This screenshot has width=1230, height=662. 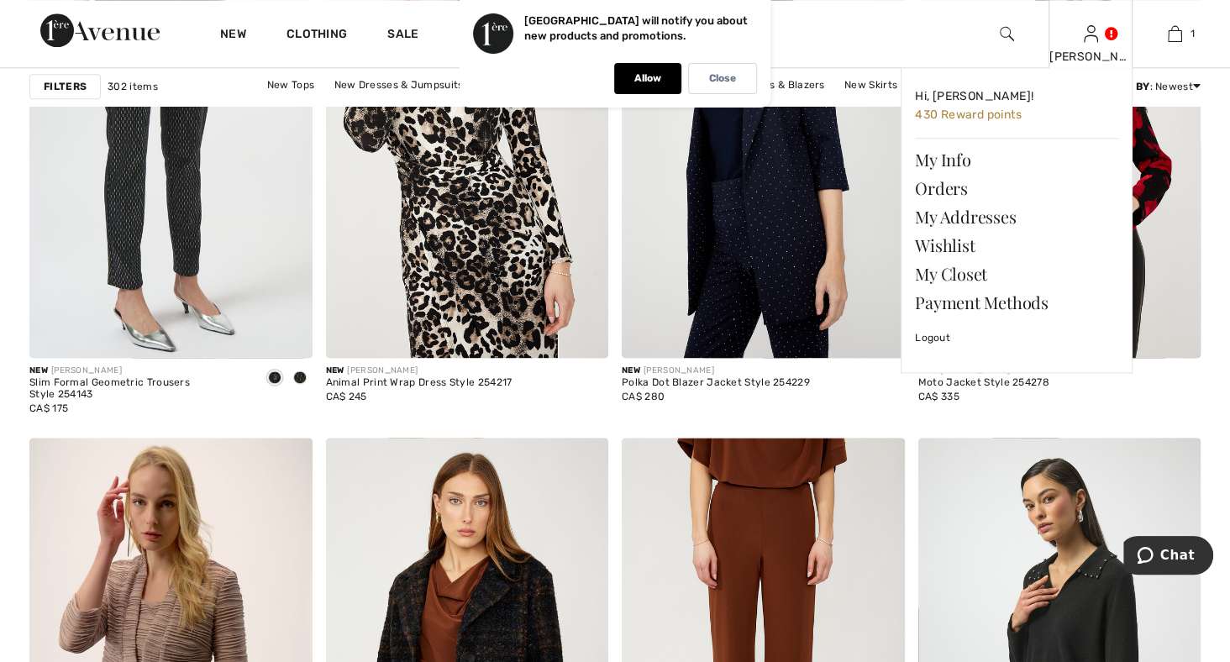 I want to click on a: New Dresses & Jumpsuits, so click(x=399, y=85).